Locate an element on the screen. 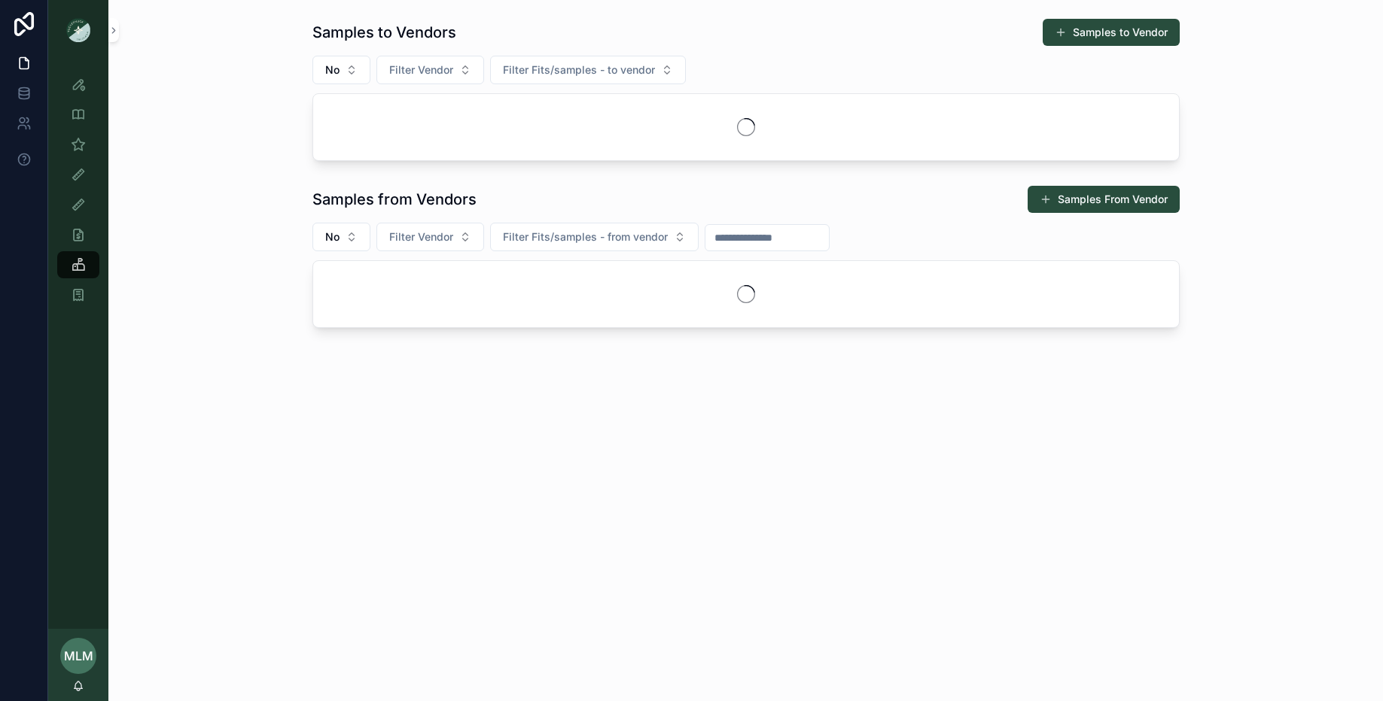  img: App logo is located at coordinates (78, 30).